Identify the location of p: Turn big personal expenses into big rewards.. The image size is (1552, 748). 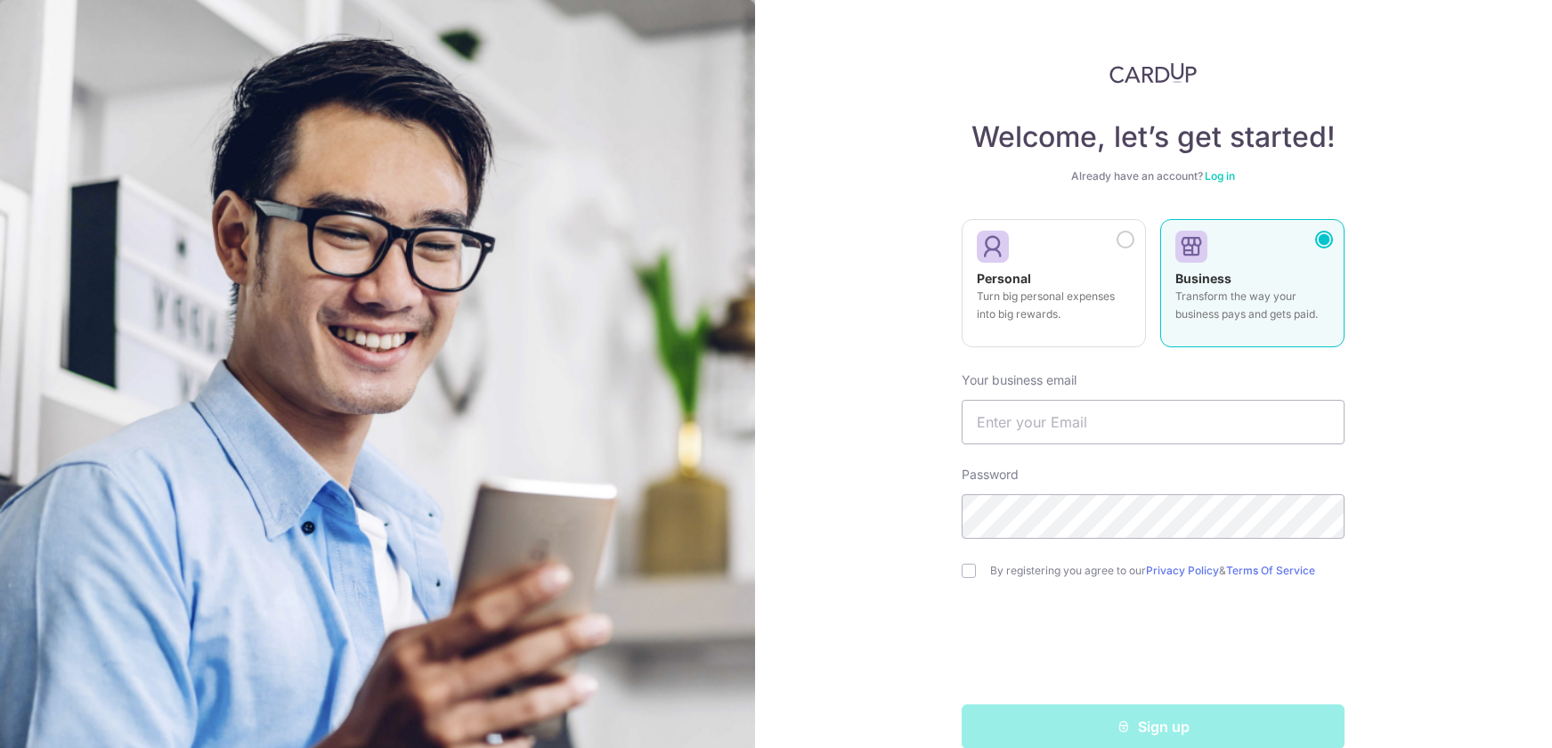
(1054, 306).